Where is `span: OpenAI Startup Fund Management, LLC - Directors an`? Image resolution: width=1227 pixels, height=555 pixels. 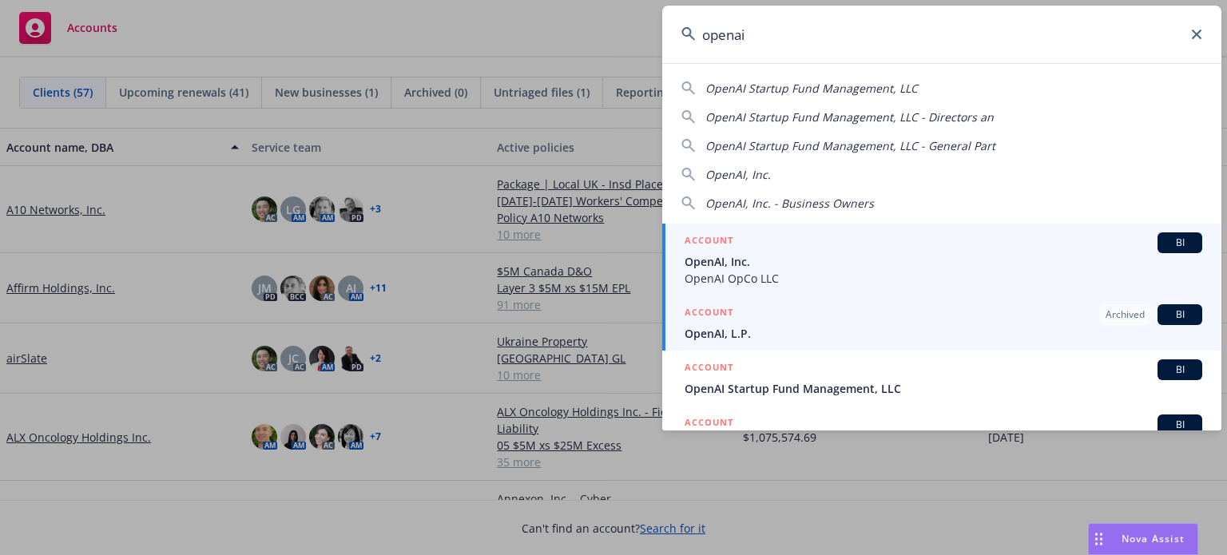 span: OpenAI Startup Fund Management, LLC - Directors an is located at coordinates (849, 117).